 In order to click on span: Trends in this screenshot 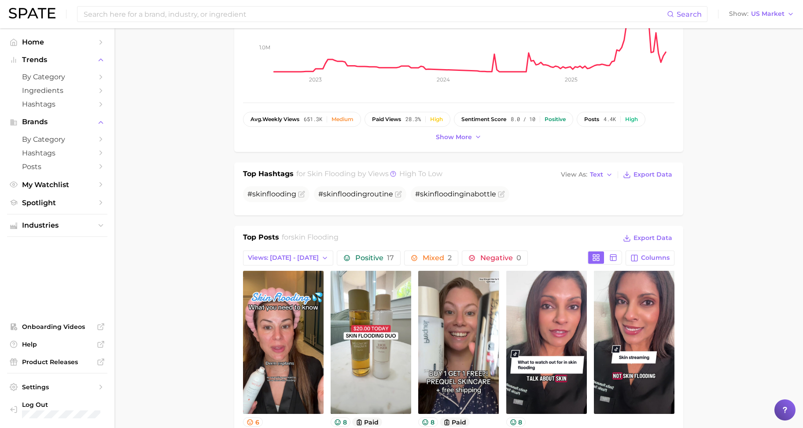, I will do `click(57, 60)`.